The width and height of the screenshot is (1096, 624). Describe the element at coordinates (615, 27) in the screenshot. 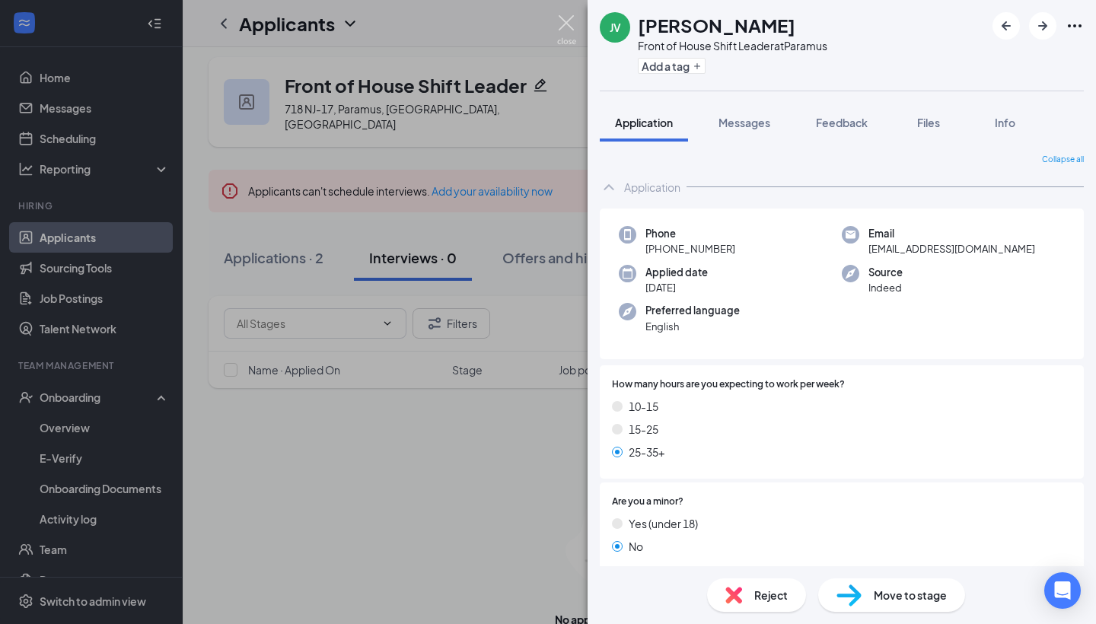

I see `div: JV` at that location.